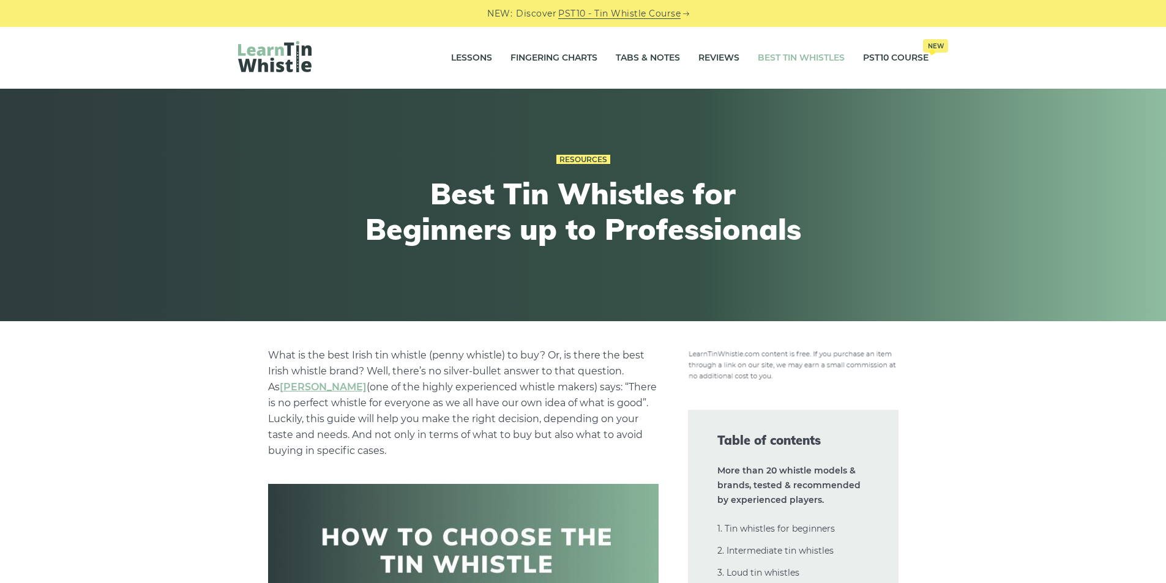 The image size is (1166, 583). Describe the element at coordinates (719, 58) in the screenshot. I see `a: Reviews` at that location.